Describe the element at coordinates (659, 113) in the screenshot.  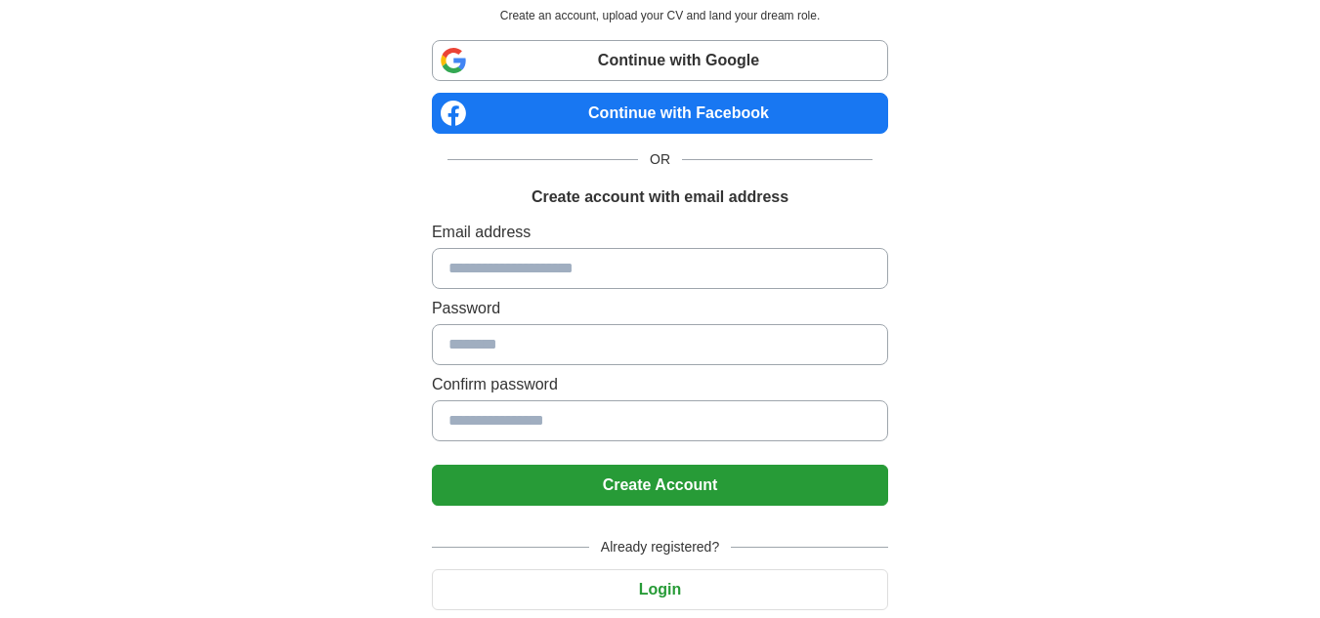
I see `a: Continue with Facebook` at that location.